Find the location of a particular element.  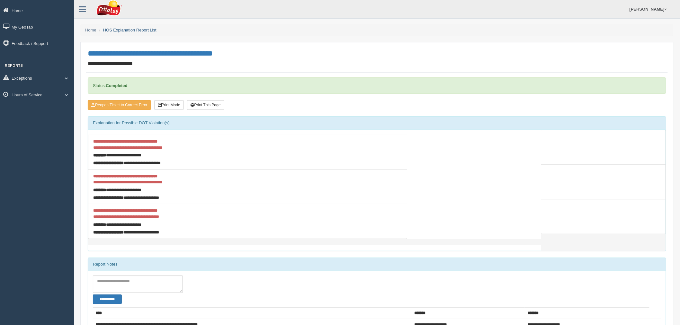

a: Home is located at coordinates (91, 30).